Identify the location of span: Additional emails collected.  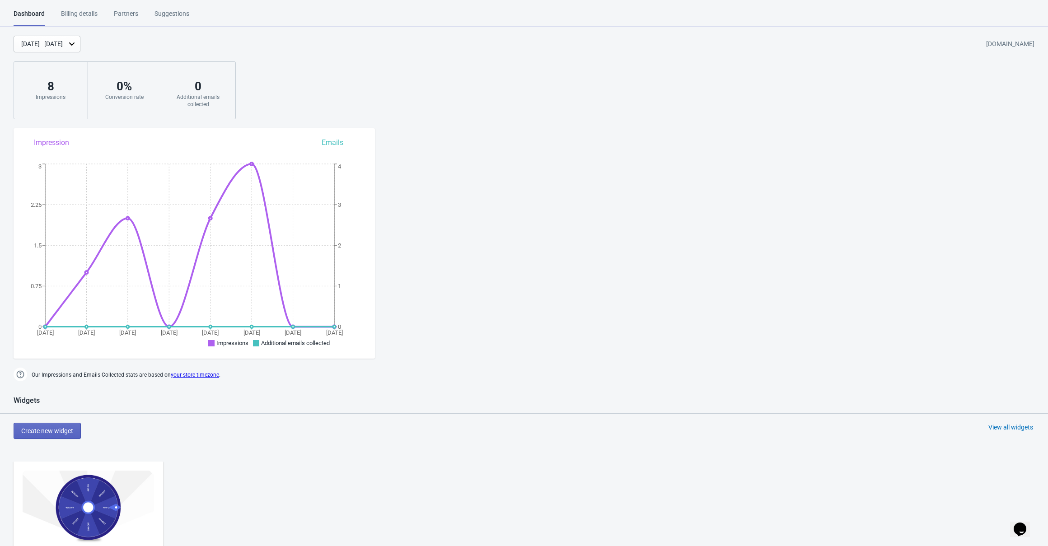
(295, 343).